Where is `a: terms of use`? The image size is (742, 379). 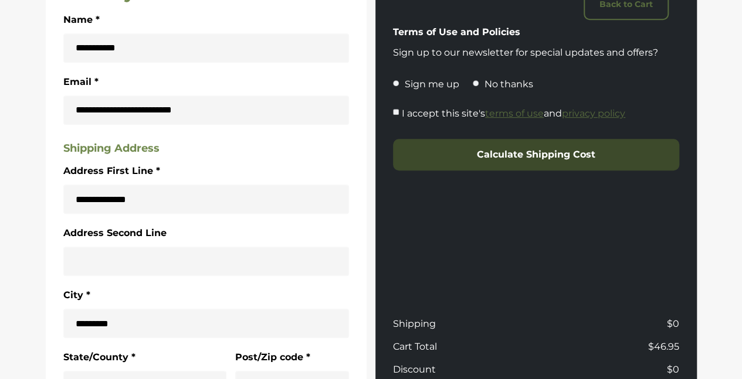 a: terms of use is located at coordinates (514, 113).